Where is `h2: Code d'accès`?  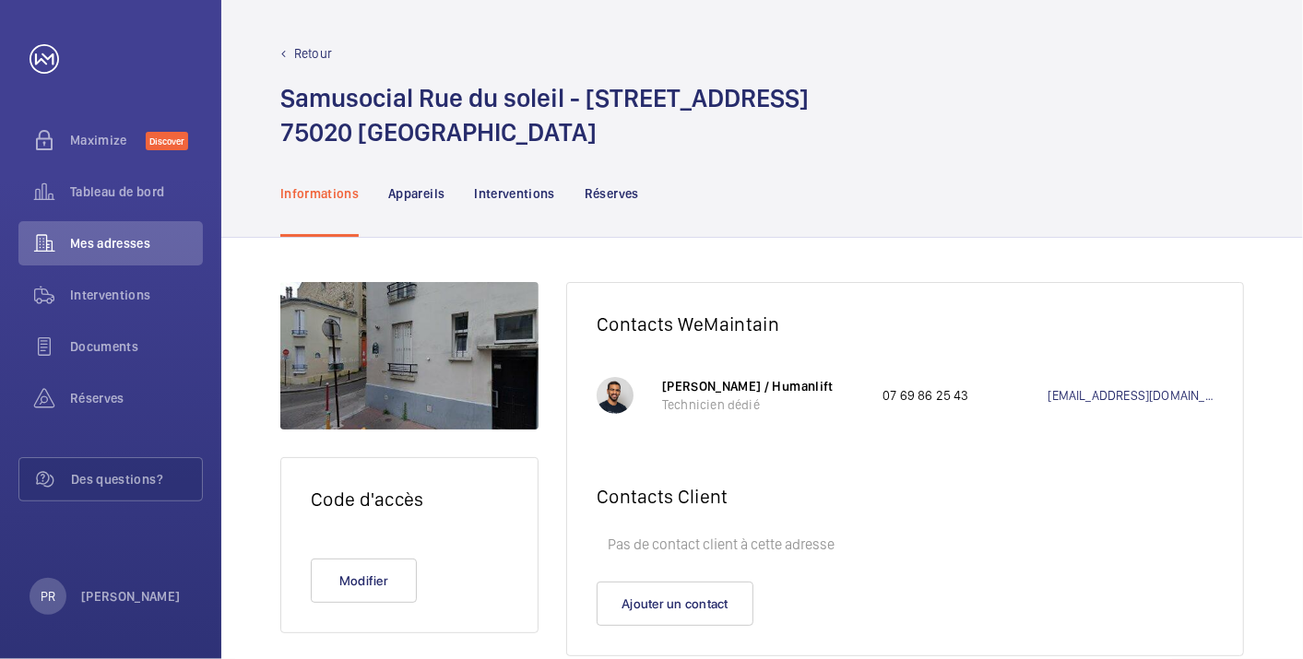
h2: Code d'accès is located at coordinates (409, 499).